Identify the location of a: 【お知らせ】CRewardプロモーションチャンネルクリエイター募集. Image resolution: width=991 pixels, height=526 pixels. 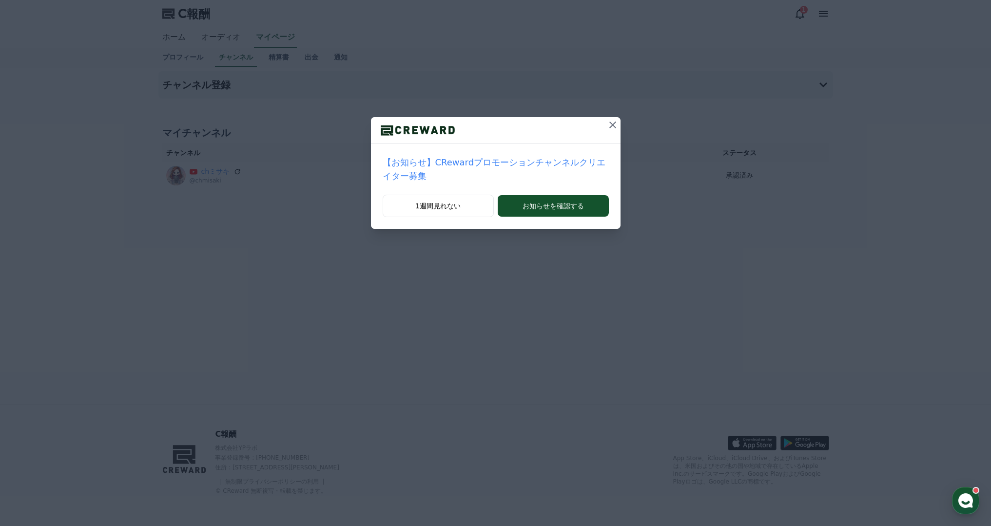
(496, 169).